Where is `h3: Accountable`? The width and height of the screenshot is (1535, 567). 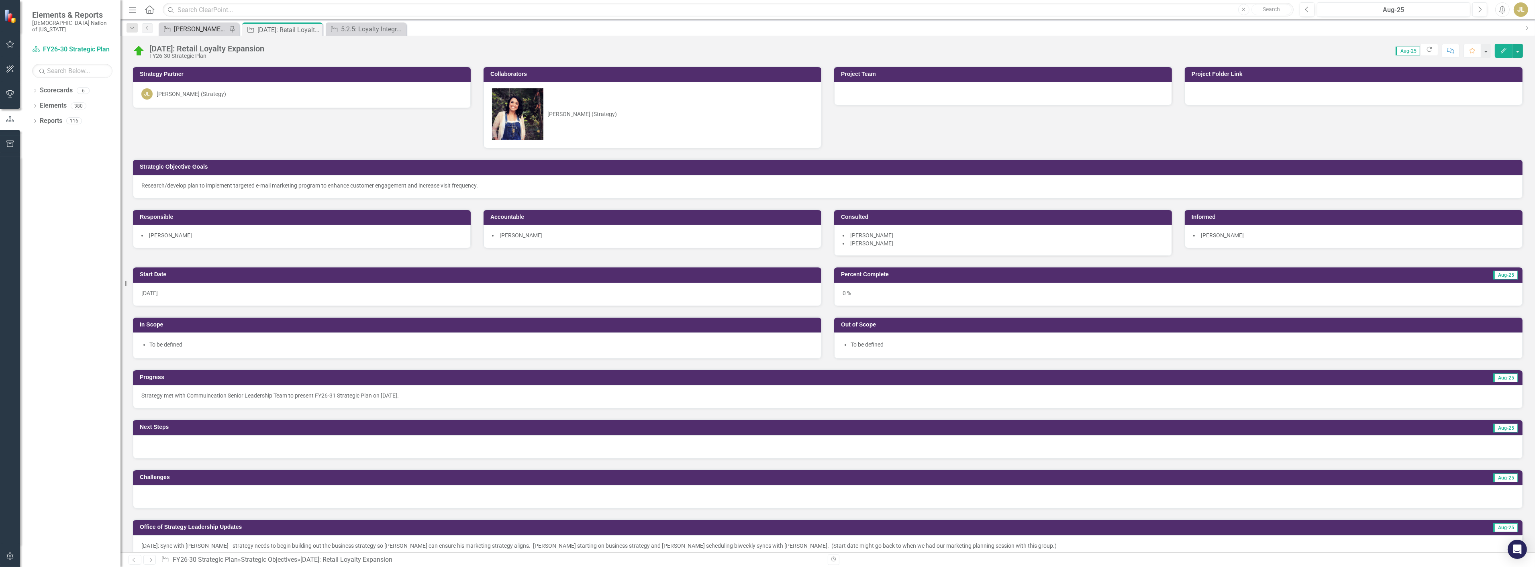 h3: Accountable is located at coordinates (654, 217).